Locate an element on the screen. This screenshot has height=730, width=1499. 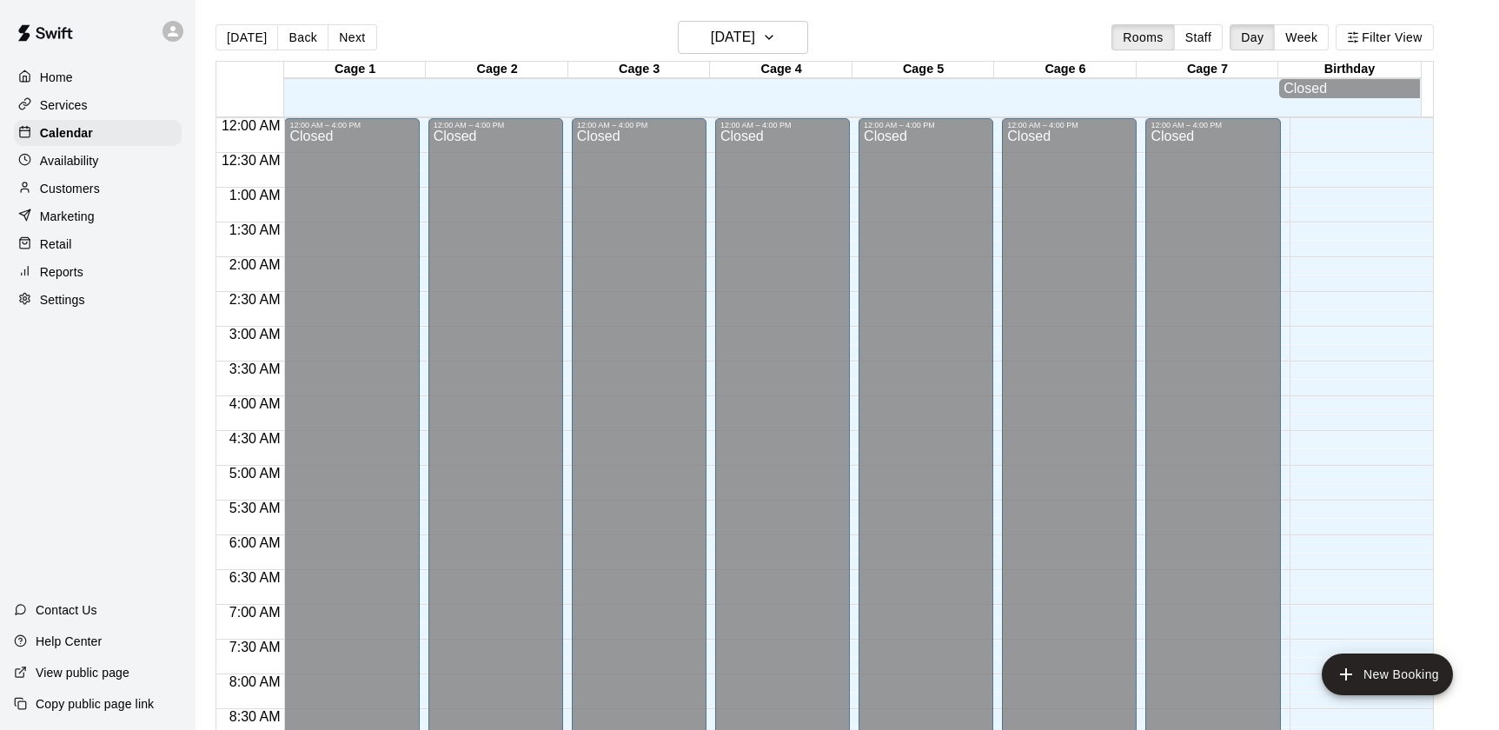
a: Retail is located at coordinates (97, 244).